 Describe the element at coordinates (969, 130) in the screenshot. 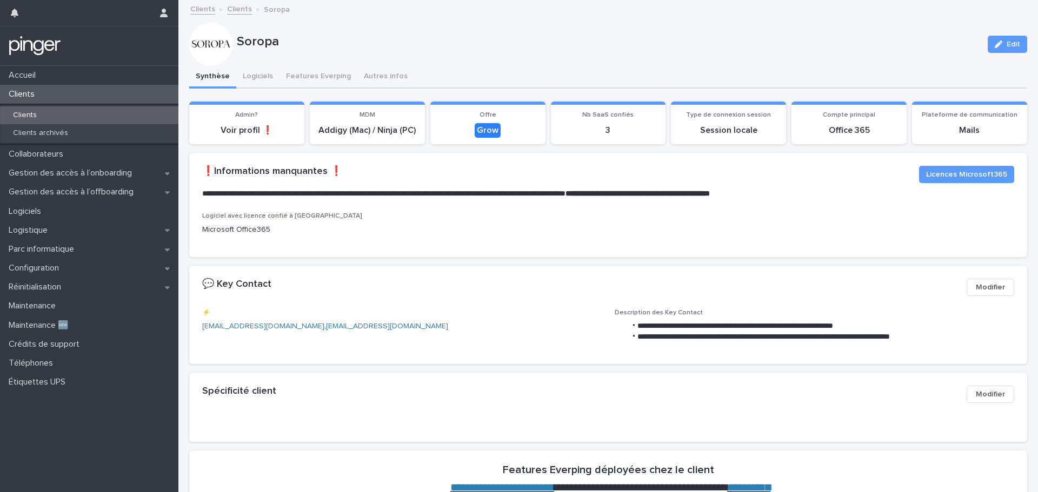

I see `p: Mails` at that location.